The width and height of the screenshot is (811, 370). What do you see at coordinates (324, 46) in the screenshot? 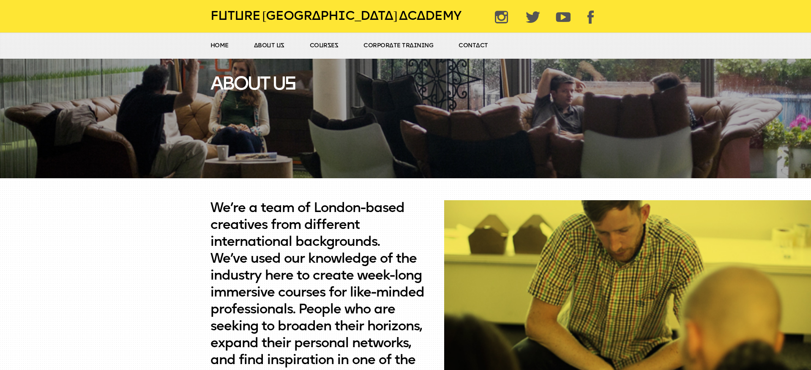
I see `a: Courses` at bounding box center [324, 46].